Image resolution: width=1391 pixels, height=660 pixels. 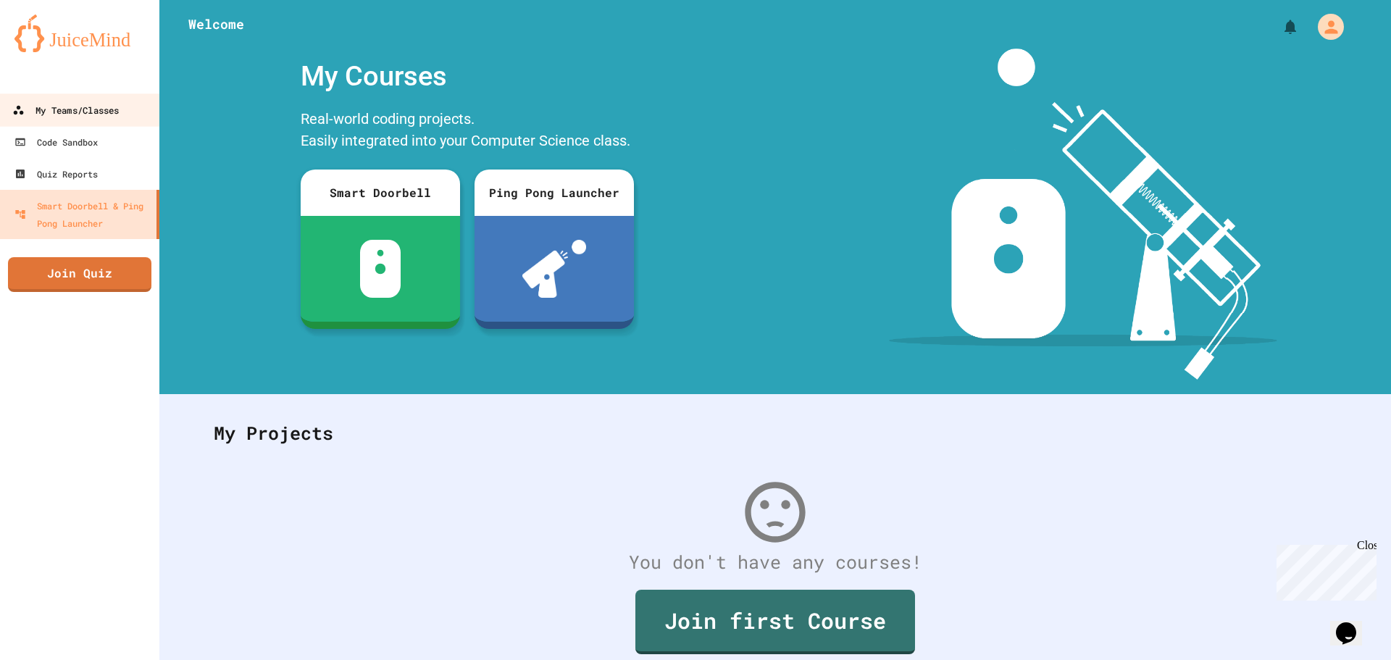 I want to click on div: Code Sandbox, so click(x=56, y=142).